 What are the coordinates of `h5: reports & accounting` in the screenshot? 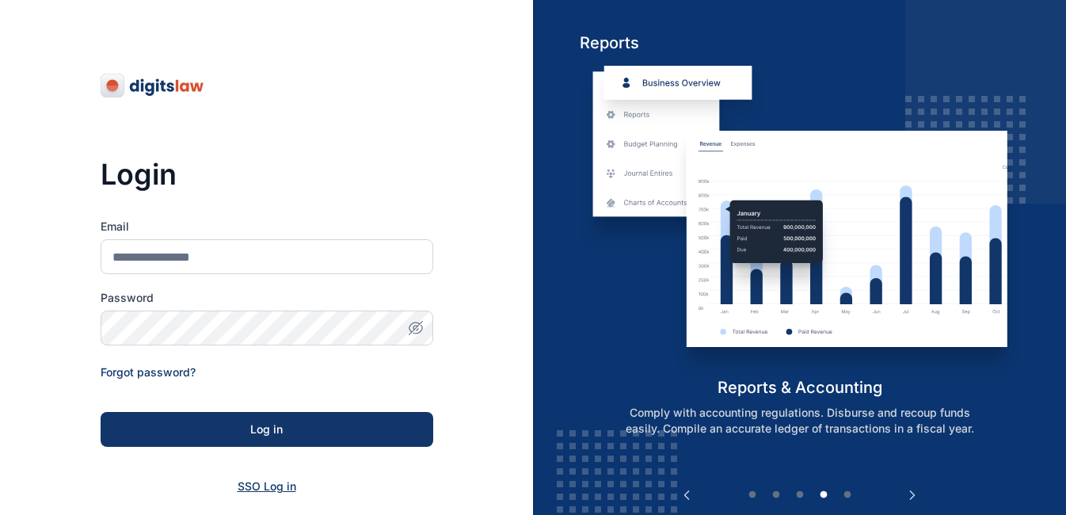 It's located at (799, 387).